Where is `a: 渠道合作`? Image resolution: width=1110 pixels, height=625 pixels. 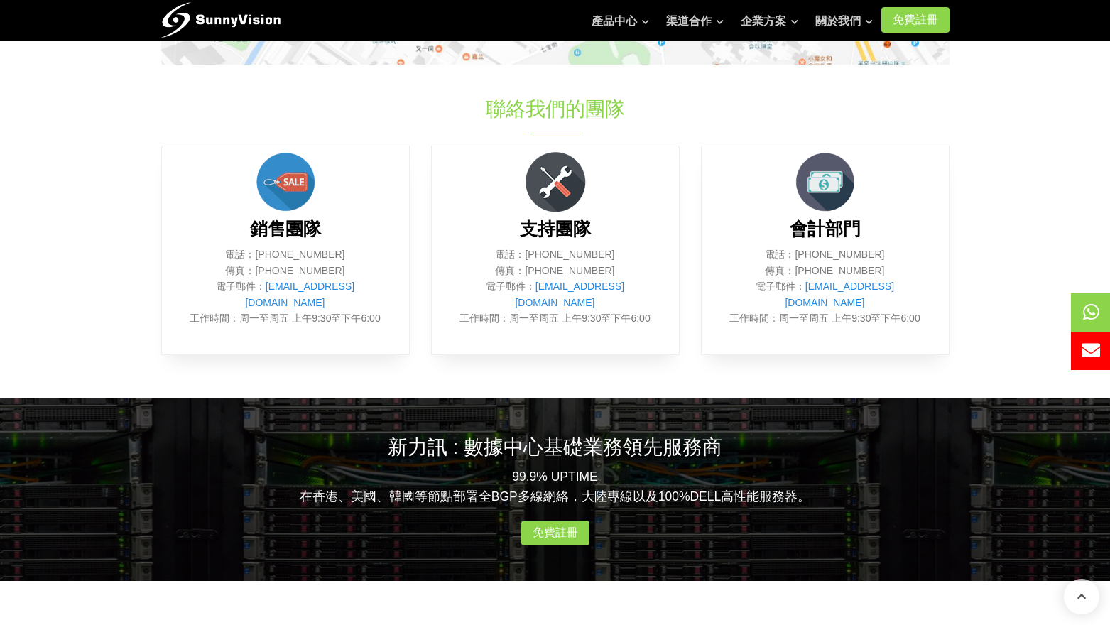
a: 渠道合作 is located at coordinates (694, 21).